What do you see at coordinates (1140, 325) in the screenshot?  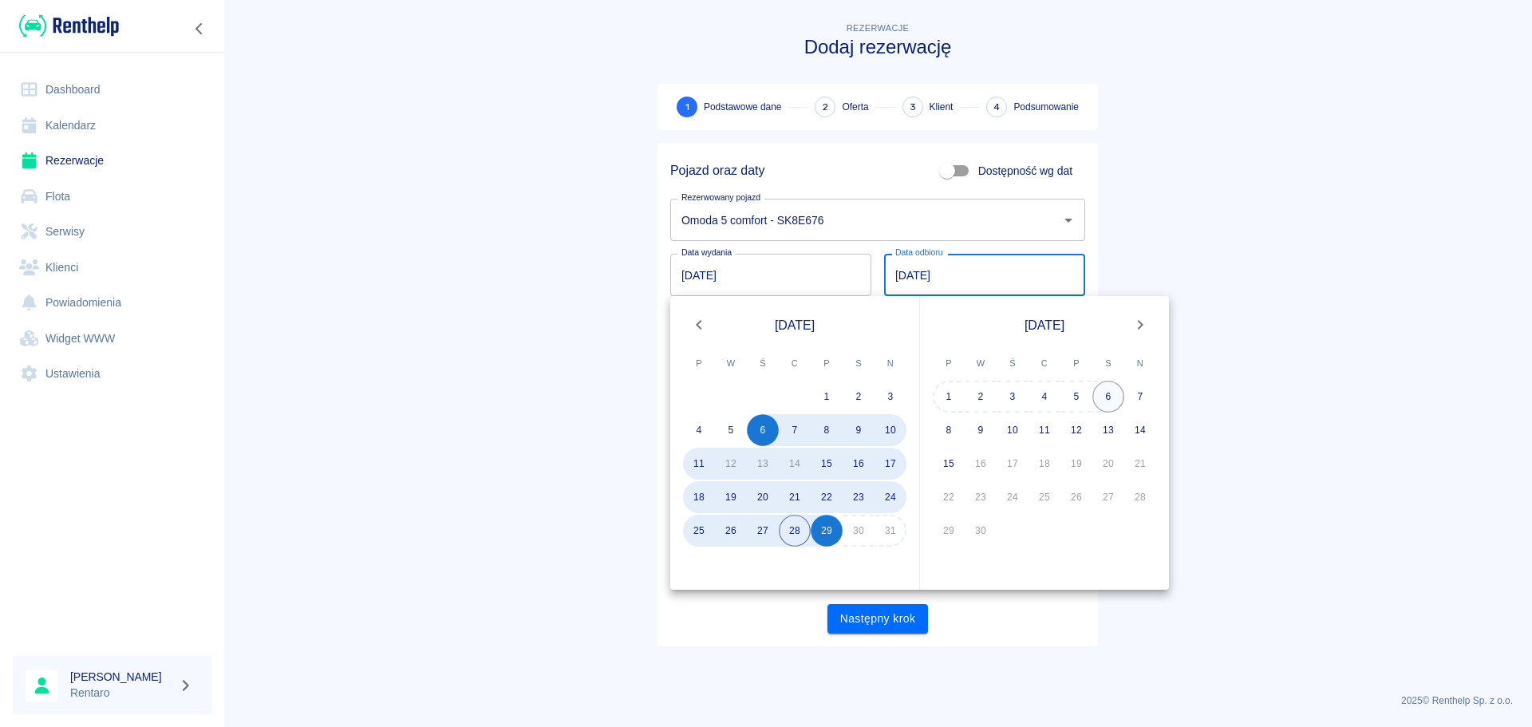 I see `button: Next month` at bounding box center [1140, 325].